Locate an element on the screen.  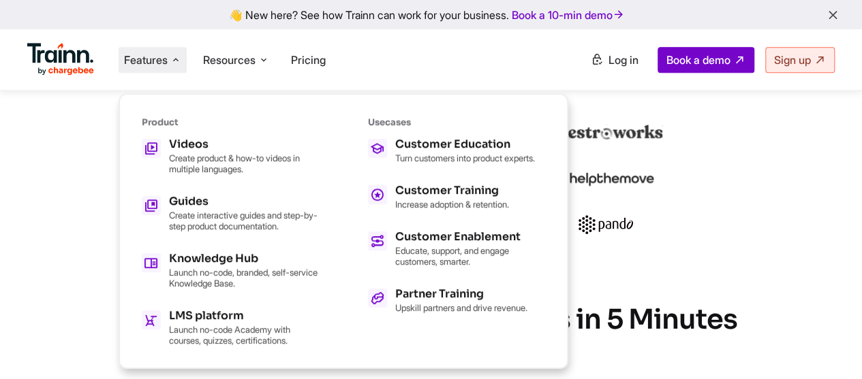
a: Guides Create interactive guides and step-by-step product documentation. is located at coordinates (230, 214).